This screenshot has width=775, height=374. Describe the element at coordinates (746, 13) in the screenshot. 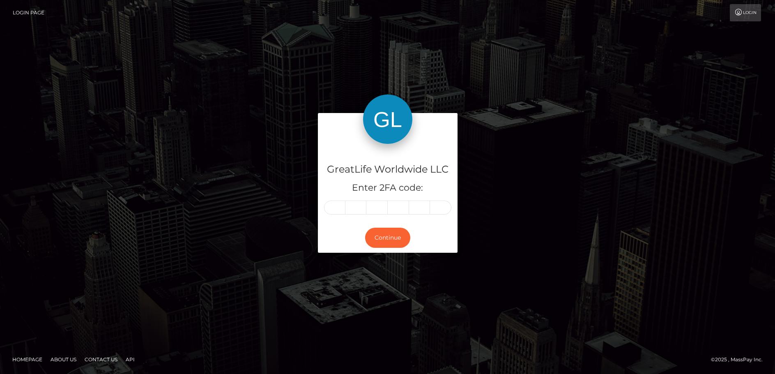

I see `a: Login` at that location.